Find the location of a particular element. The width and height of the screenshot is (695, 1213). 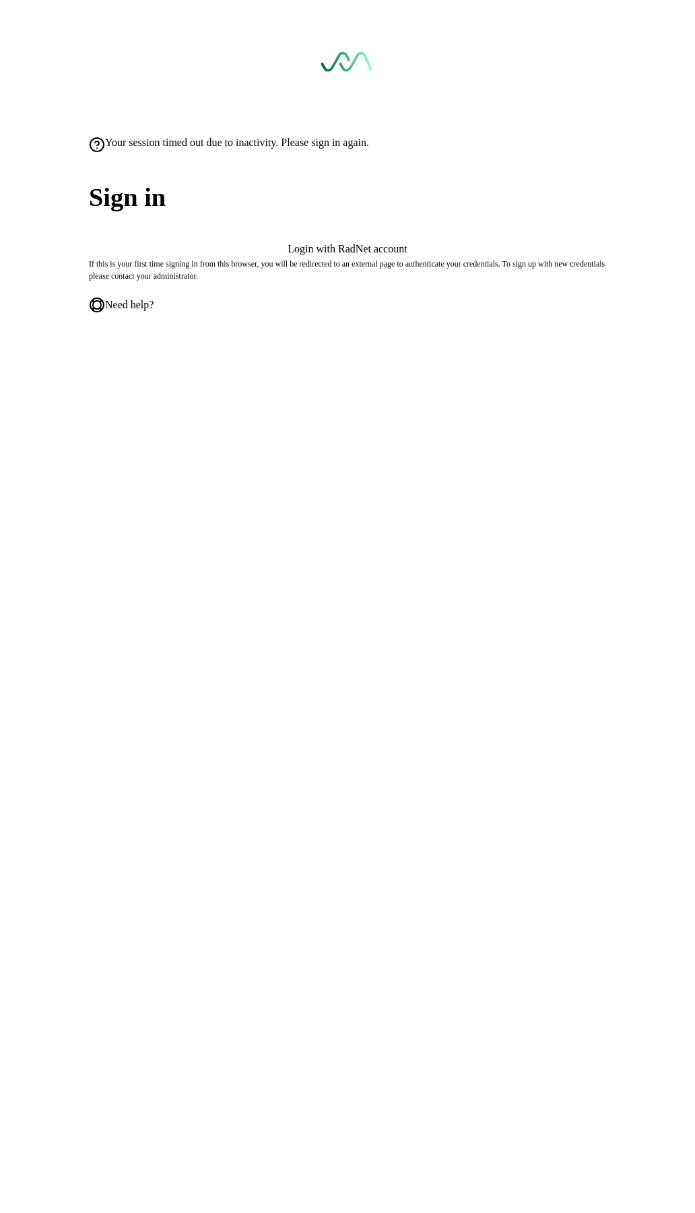

span: Sign in is located at coordinates (347, 198).